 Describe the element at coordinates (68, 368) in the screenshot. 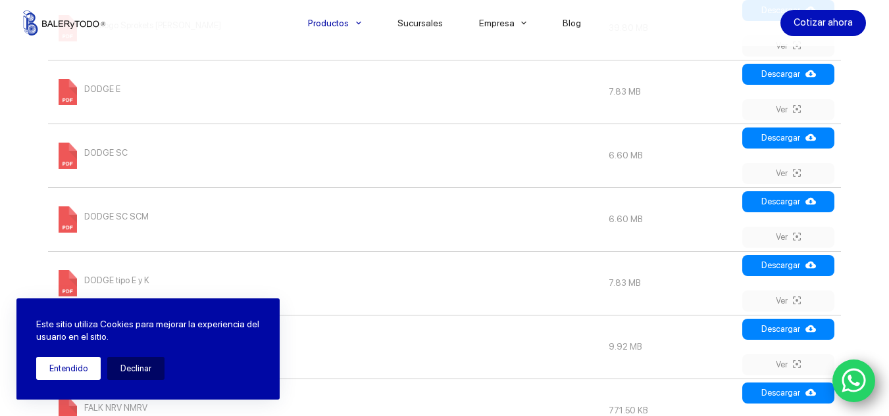

I see `button: Entendido` at that location.